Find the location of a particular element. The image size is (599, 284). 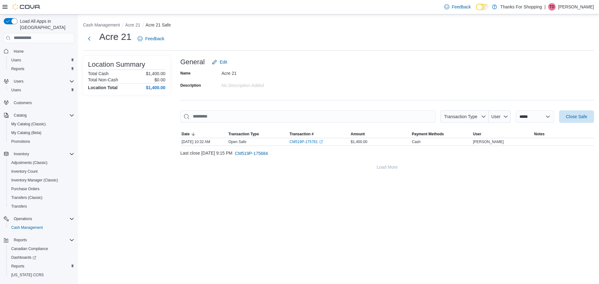

span: Inventory is located at coordinates (43, 154).